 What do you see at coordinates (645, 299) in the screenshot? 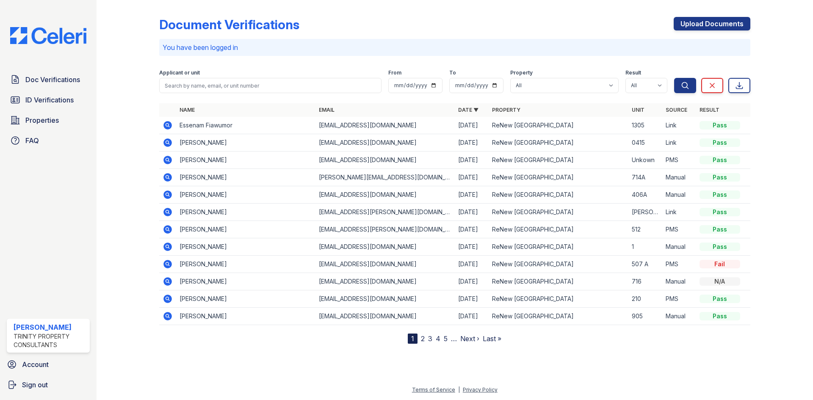
I see `td: 210` at bounding box center [645, 299].